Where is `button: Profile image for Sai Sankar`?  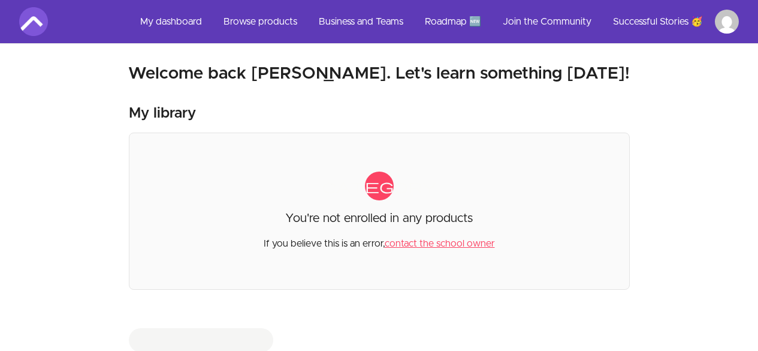
button: Profile image for Sai Sankar is located at coordinates (727, 22).